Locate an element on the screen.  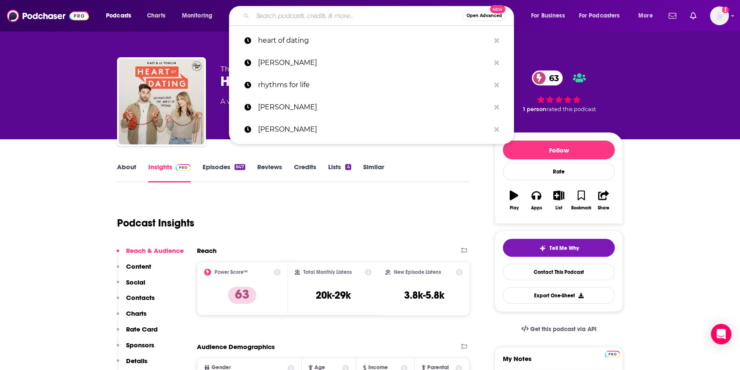
a: Lists4 is located at coordinates (339, 173).